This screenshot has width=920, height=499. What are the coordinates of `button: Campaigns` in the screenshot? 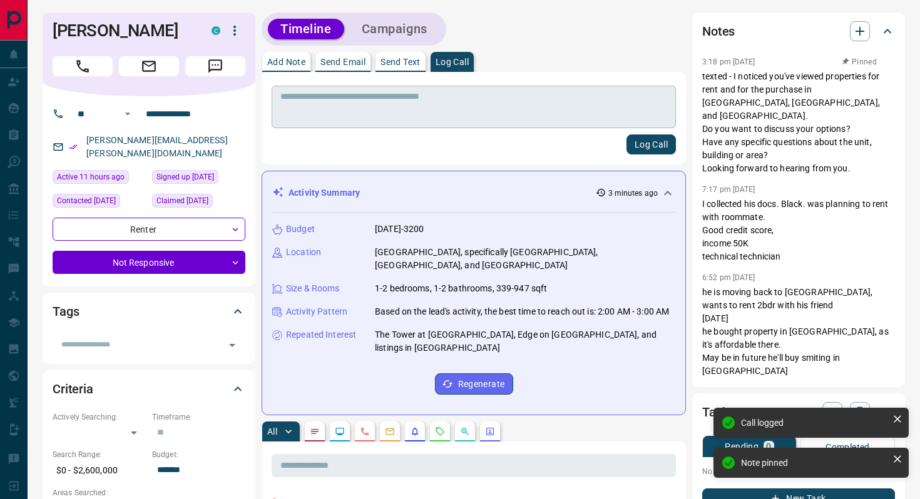 It's located at (394, 29).